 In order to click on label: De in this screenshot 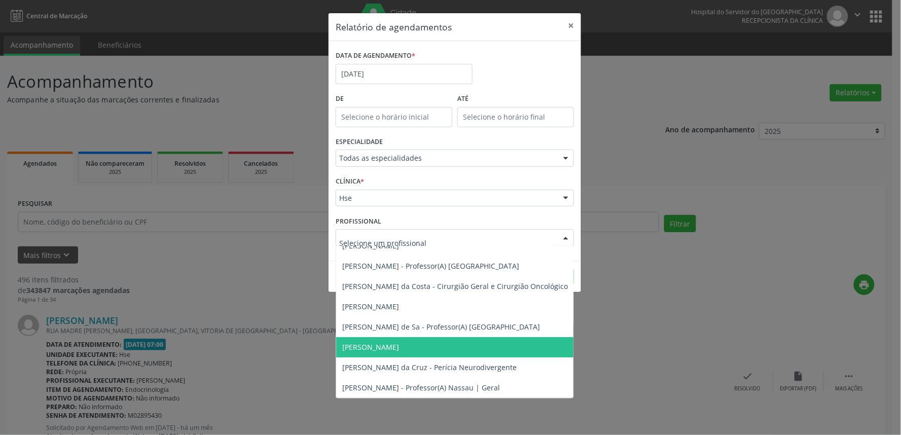, I will do `click(394, 99)`.